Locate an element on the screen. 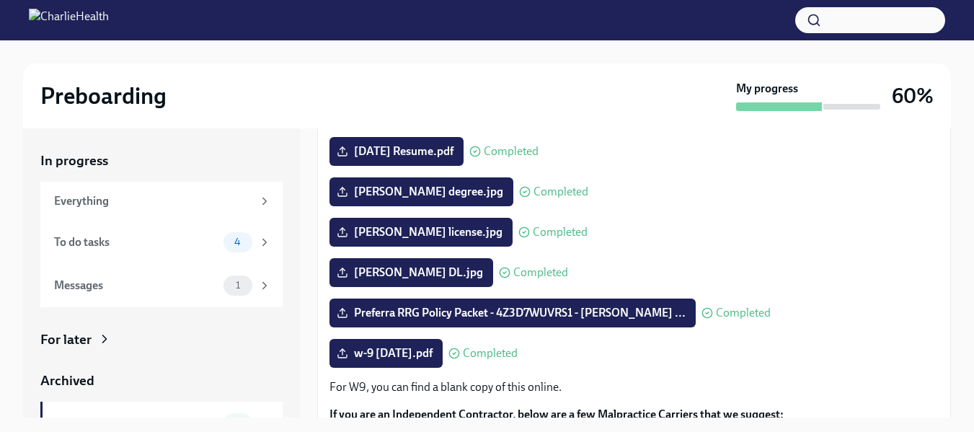  a: In progress is located at coordinates (161, 161).